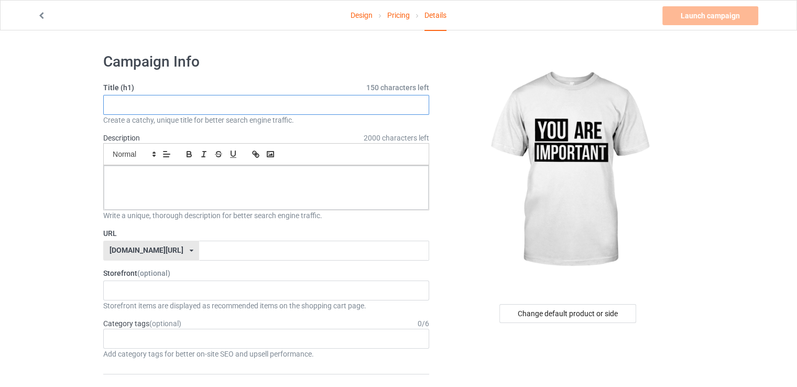  What do you see at coordinates (266, 215) in the screenshot?
I see `div: Write a unique, thorough description for better search engine traffic.` at bounding box center [266, 215].